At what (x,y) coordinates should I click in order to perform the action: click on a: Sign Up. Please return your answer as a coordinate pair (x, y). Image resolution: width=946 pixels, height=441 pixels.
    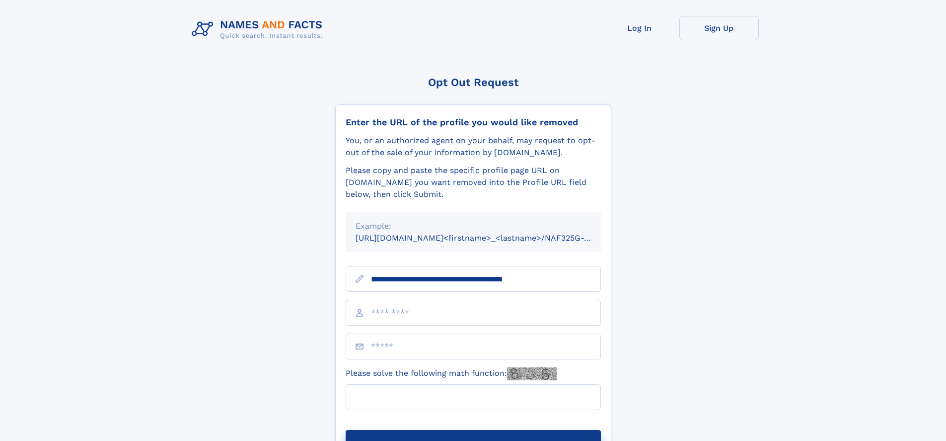
    Looking at the image, I should click on (719, 28).